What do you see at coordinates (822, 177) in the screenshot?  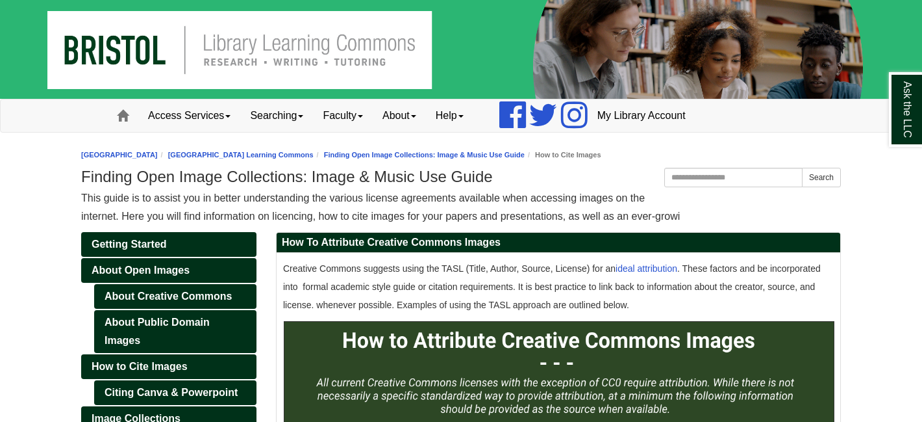 I see `button: Search` at bounding box center [822, 177].